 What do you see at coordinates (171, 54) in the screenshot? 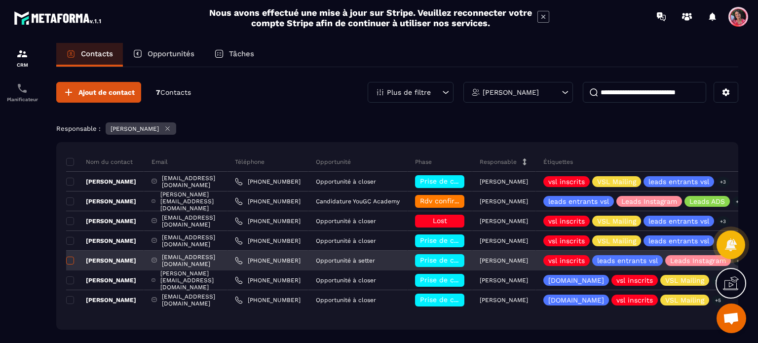
I see `p: Opportunités` at bounding box center [171, 54].